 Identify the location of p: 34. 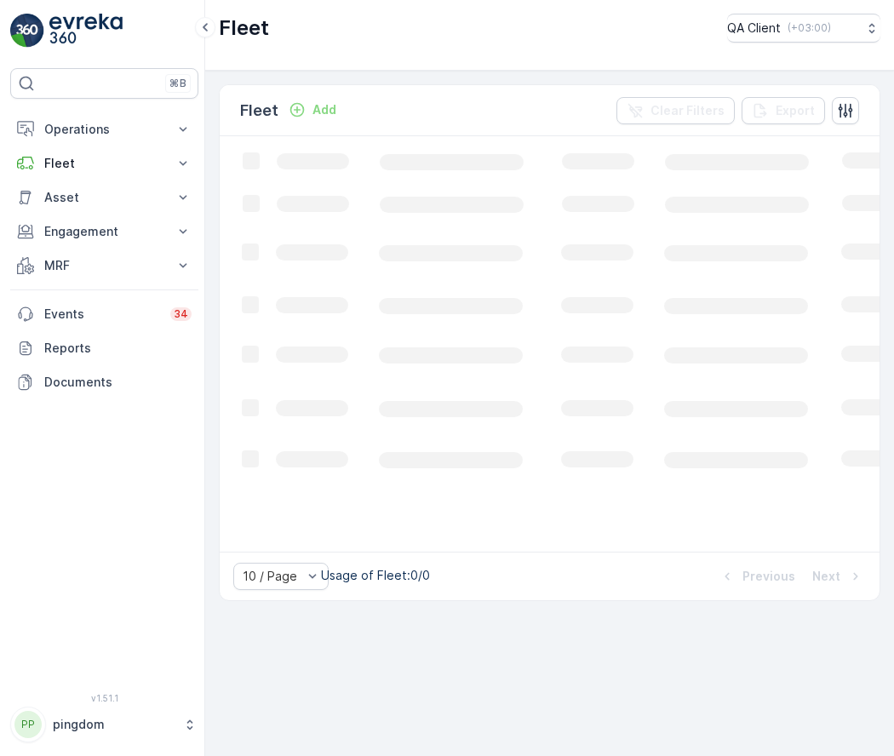
(180, 314).